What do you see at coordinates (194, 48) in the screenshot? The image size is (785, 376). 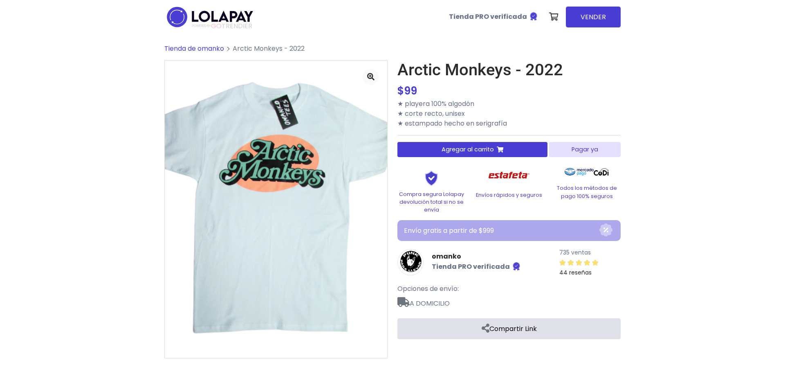 I see `span: Tienda de omanko` at bounding box center [194, 48].